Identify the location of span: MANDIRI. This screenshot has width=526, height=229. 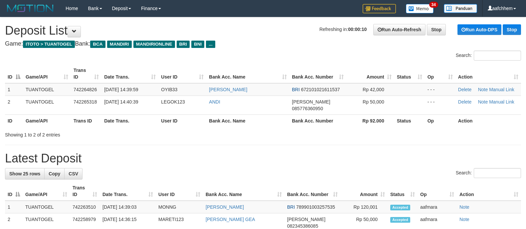
(120, 44).